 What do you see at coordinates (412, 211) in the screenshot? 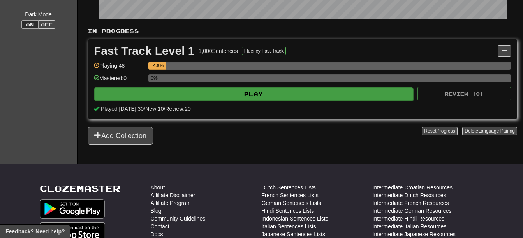
I see `a: Intermediate German Resources` at bounding box center [412, 211].